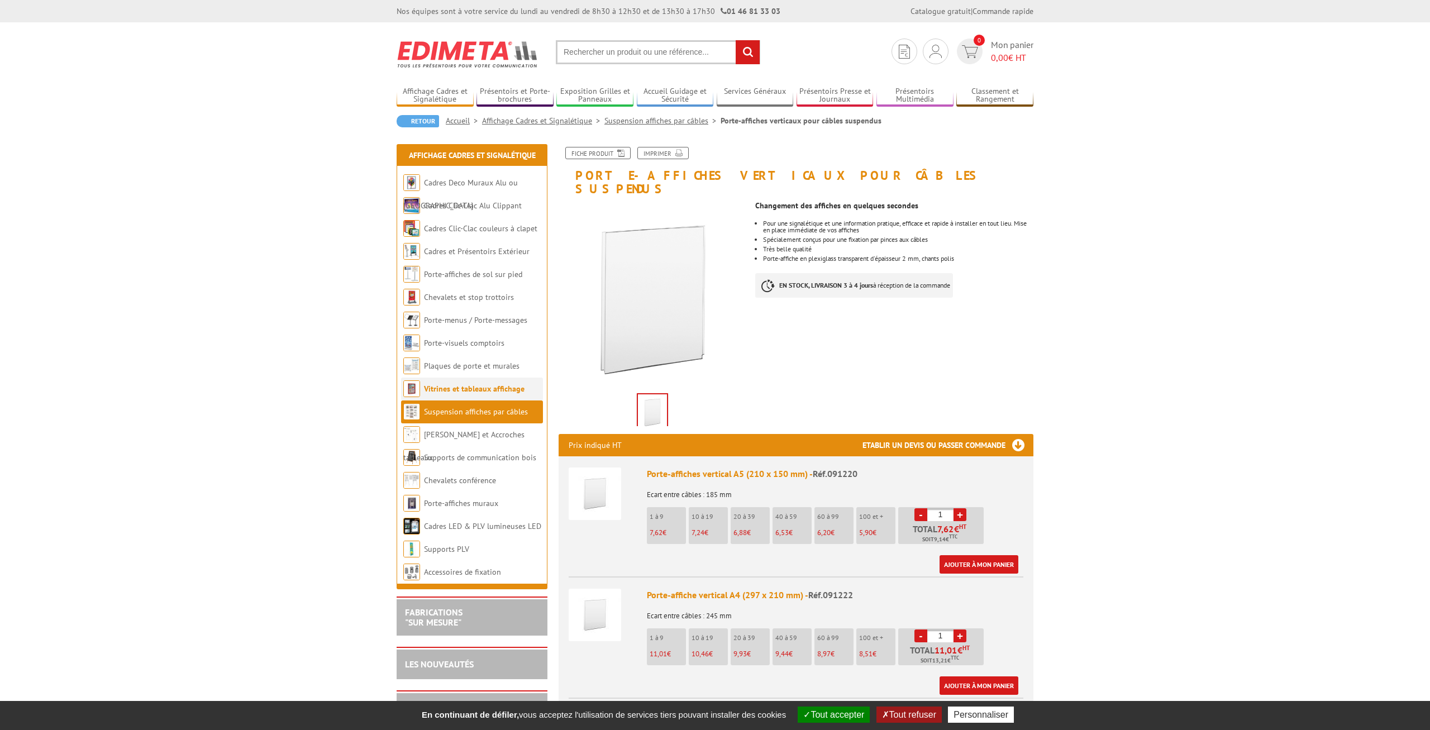 The height and width of the screenshot is (730, 1430). I want to click on a: Présentoirs Multimédia, so click(915, 96).